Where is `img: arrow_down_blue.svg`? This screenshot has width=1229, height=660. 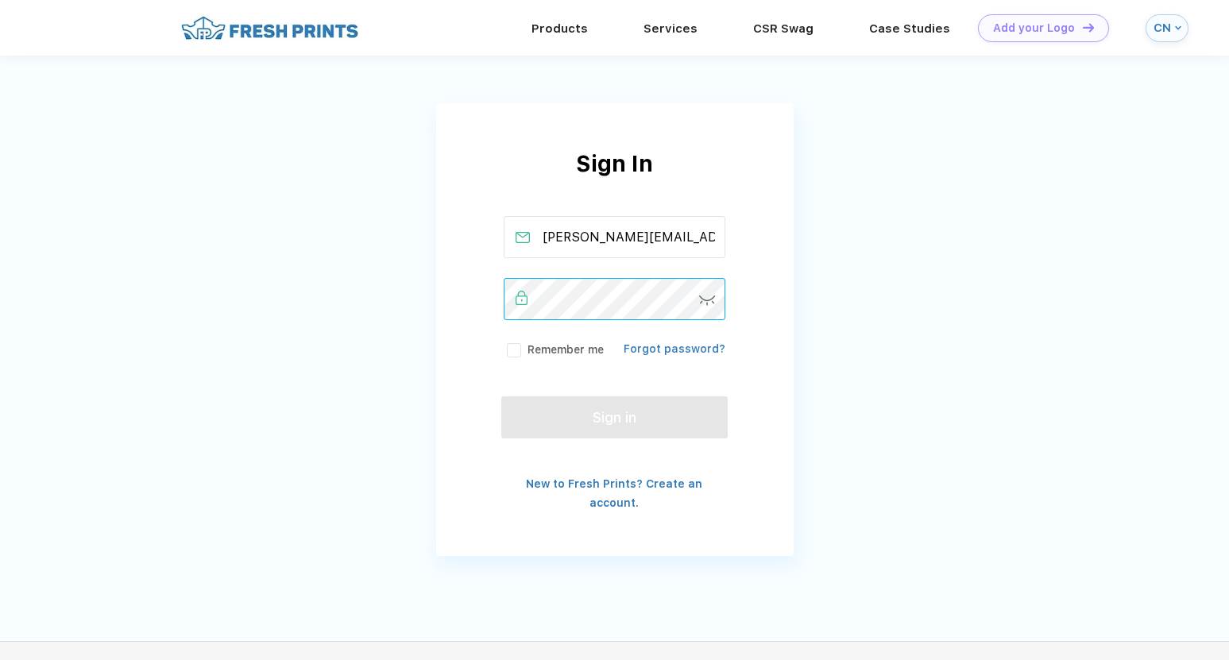
img: arrow_down_blue.svg is located at coordinates (1178, 28).